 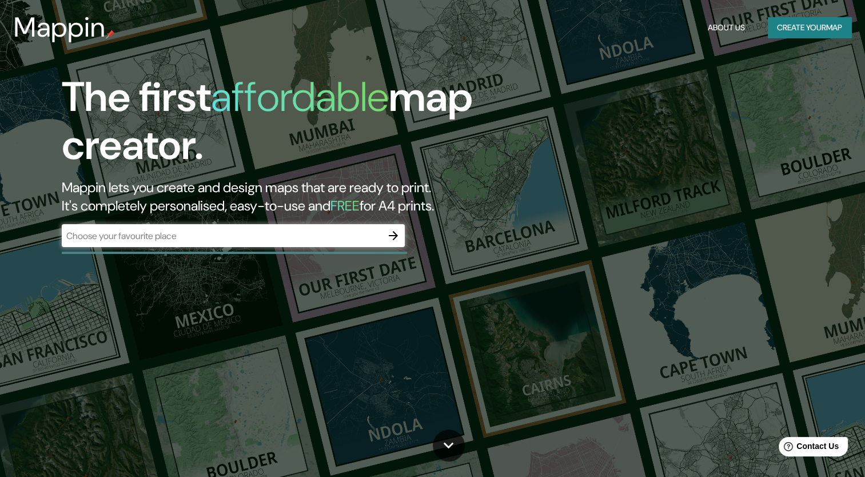 I want to click on img: mappin-pin, so click(x=110, y=34).